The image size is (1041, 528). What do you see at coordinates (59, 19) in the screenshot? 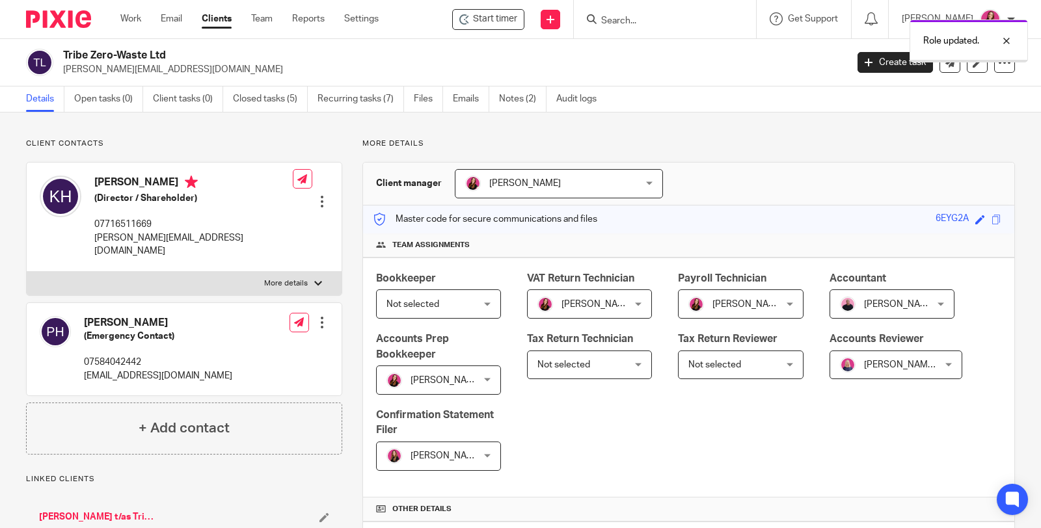
I see `img: Pixie` at bounding box center [59, 19].